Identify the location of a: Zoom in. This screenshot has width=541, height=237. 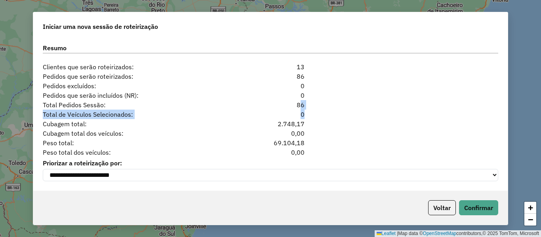
(530, 208).